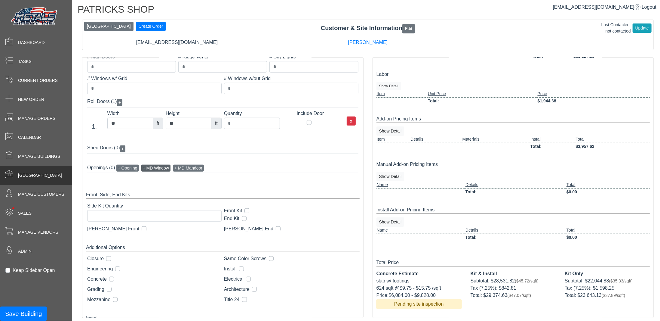 This screenshot has height=321, width=660. Describe the element at coordinates (39, 156) in the screenshot. I see `span: Manage Buildings` at that location.